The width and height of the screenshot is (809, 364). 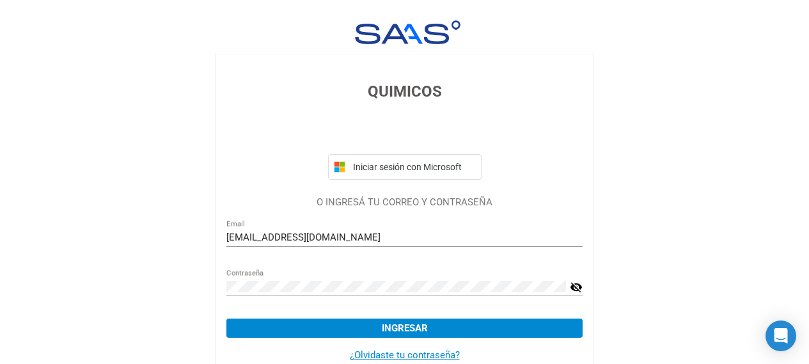 I want to click on div: Open Intercom Messenger, so click(x=781, y=336).